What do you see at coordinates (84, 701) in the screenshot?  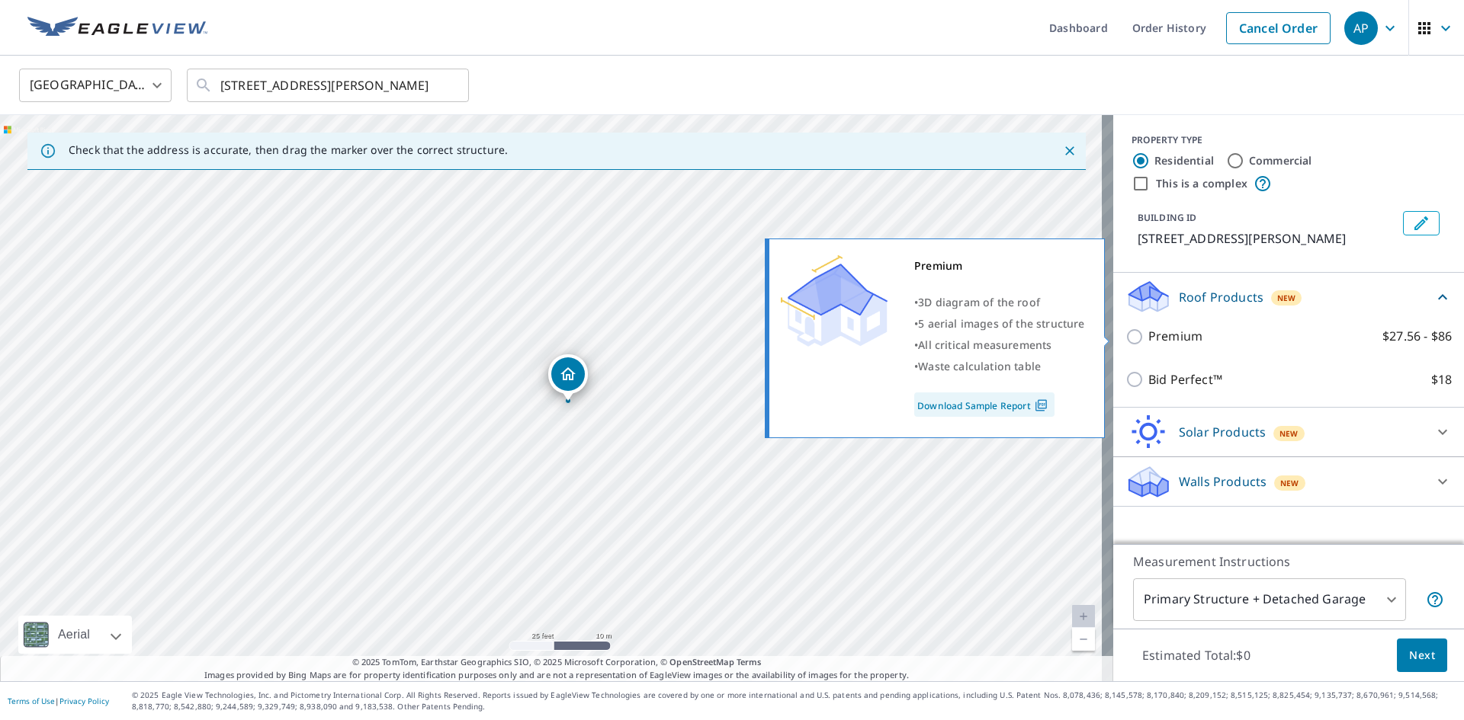 I see `a: Privacy Policy` at bounding box center [84, 701].